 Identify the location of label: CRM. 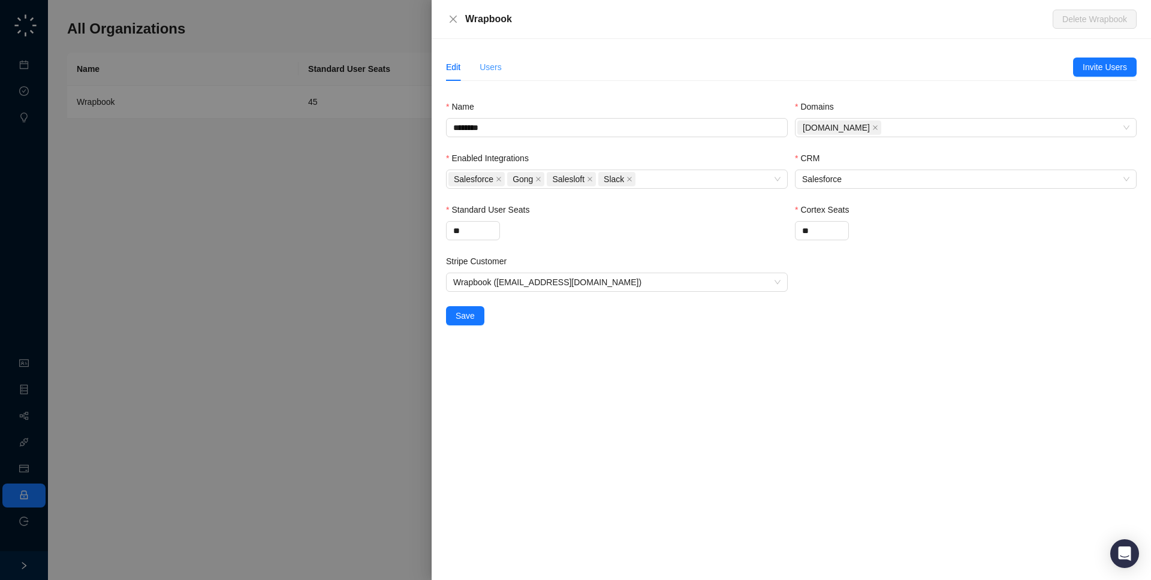
(811, 158).